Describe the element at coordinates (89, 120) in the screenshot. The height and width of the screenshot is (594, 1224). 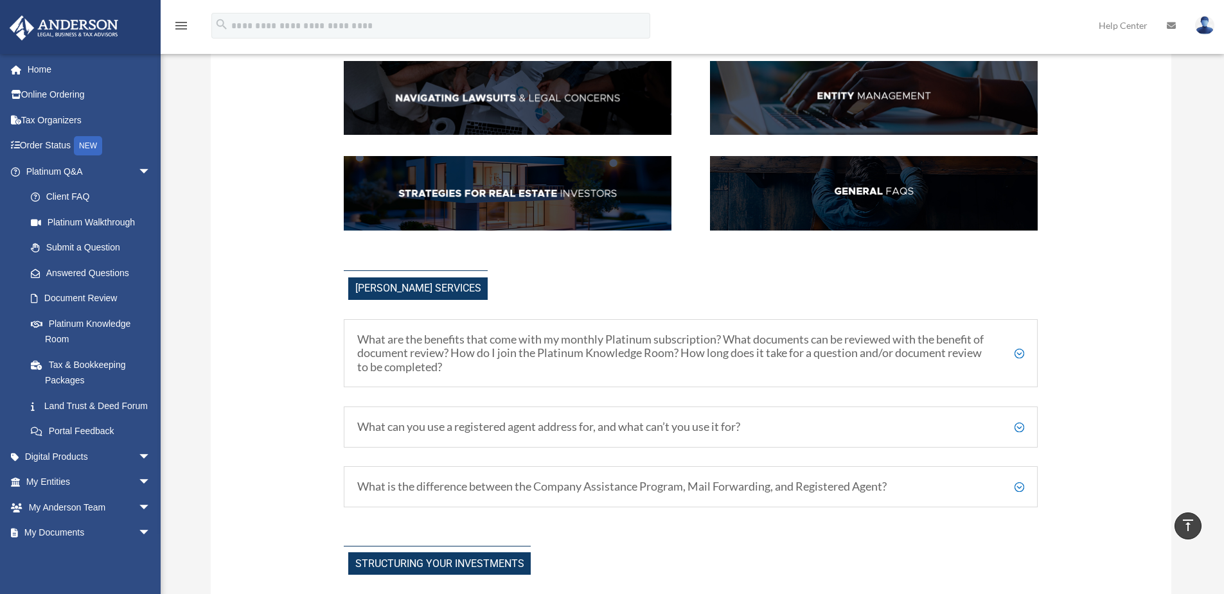
I see `a: Tax Organizers` at that location.